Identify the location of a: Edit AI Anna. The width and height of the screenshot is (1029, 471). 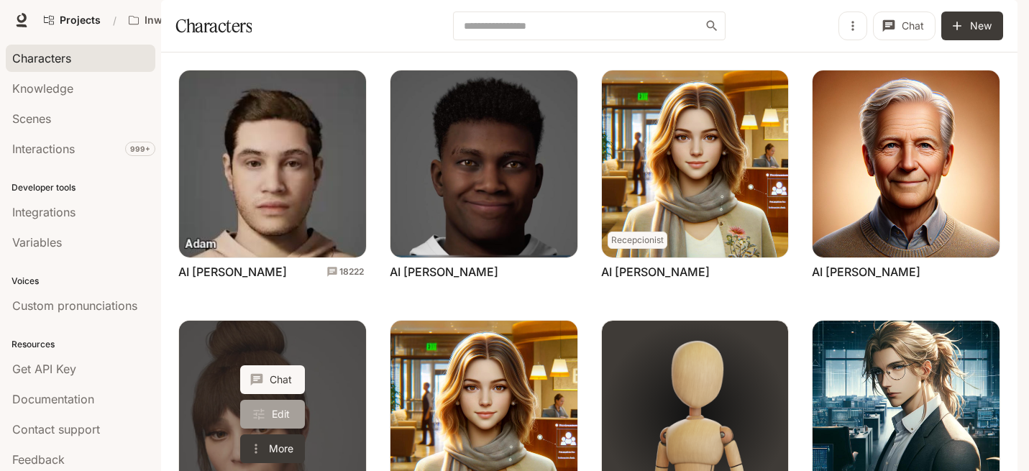
(272, 414).